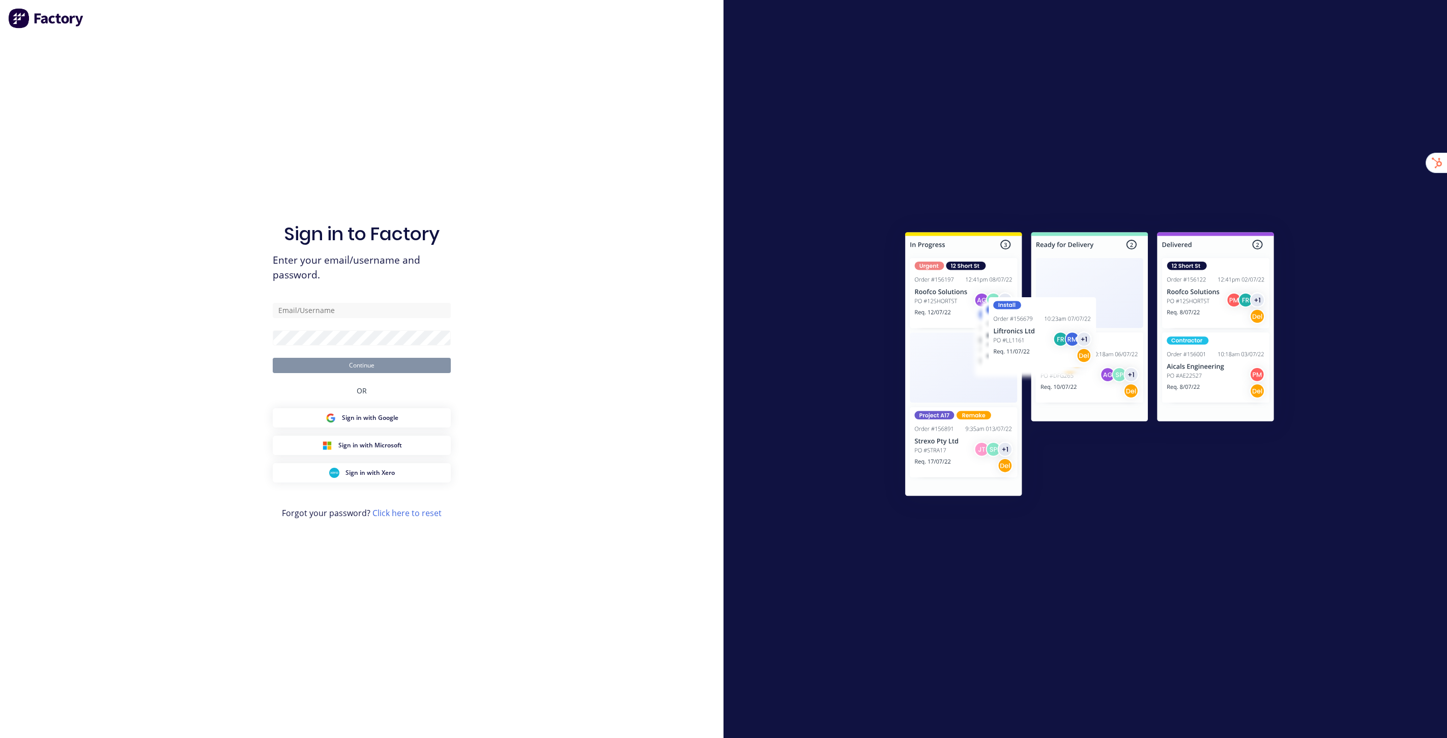 This screenshot has height=738, width=1447. Describe the element at coordinates (370, 445) in the screenshot. I see `span: Sign in with Microsoft` at that location.